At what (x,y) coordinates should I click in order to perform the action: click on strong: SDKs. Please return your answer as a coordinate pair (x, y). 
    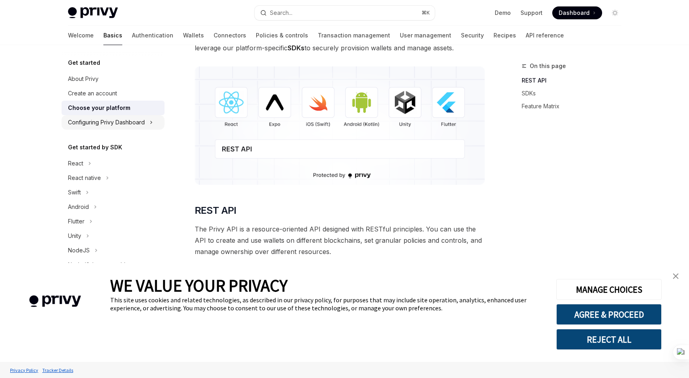
    Looking at the image, I should click on (296, 48).